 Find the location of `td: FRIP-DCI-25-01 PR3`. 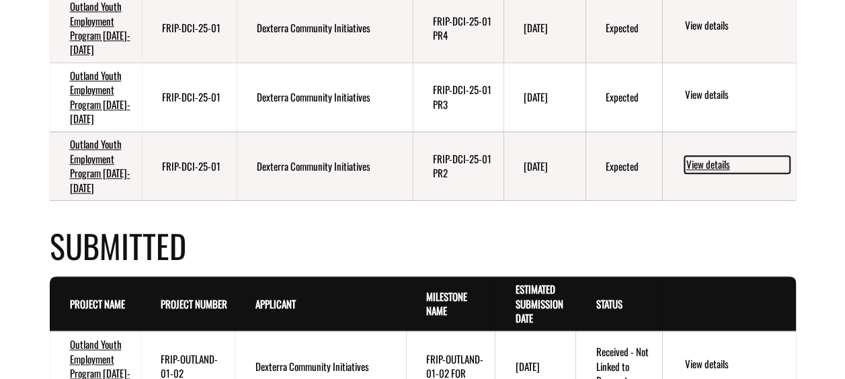

td: FRIP-DCI-25-01 PR3 is located at coordinates (458, 97).